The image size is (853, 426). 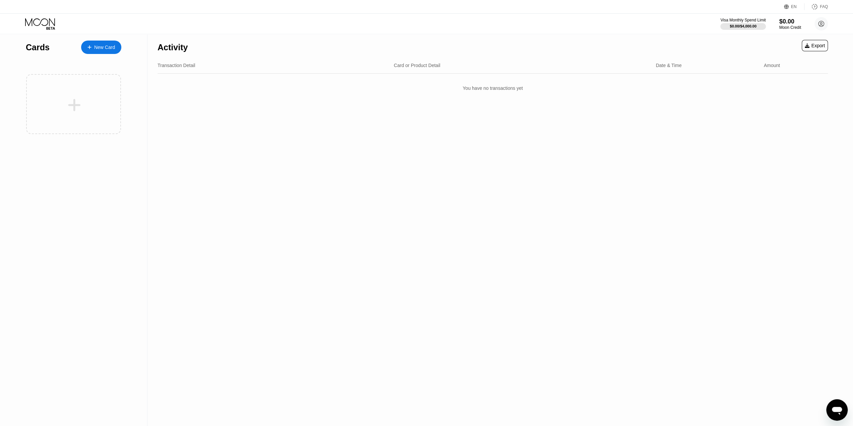 What do you see at coordinates (176, 65) in the screenshot?
I see `div: Transaction Detail` at bounding box center [176, 65].